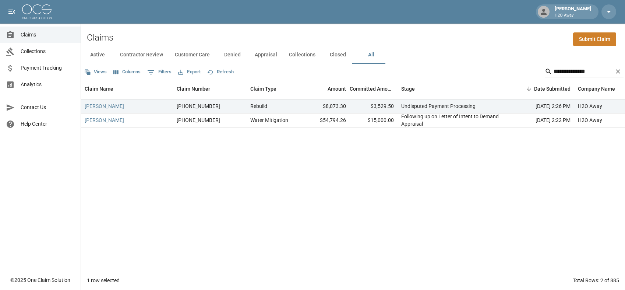  What do you see at coordinates (189, 72) in the screenshot?
I see `button: Export` at bounding box center [189, 72].